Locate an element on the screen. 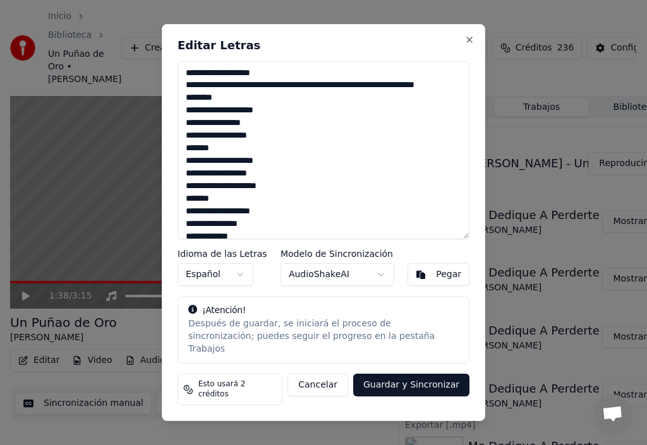 This screenshot has width=647, height=445. span: Esto usará 2 créditos is located at coordinates (237, 390).